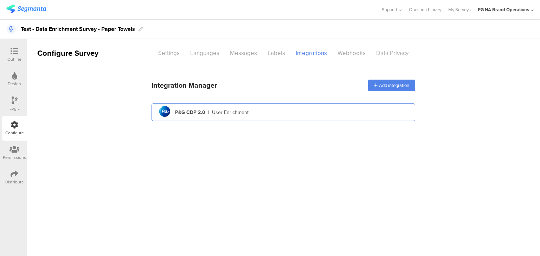  I want to click on div: Data Privacy, so click(392, 53).